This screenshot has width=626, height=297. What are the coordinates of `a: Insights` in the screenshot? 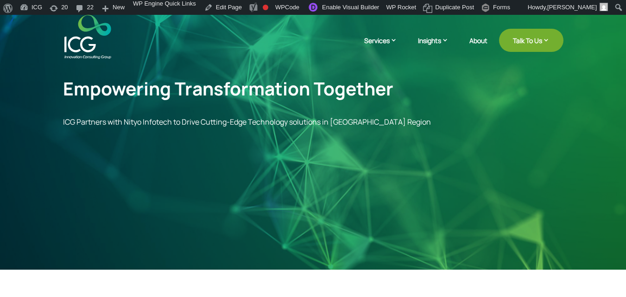 It's located at (438, 47).